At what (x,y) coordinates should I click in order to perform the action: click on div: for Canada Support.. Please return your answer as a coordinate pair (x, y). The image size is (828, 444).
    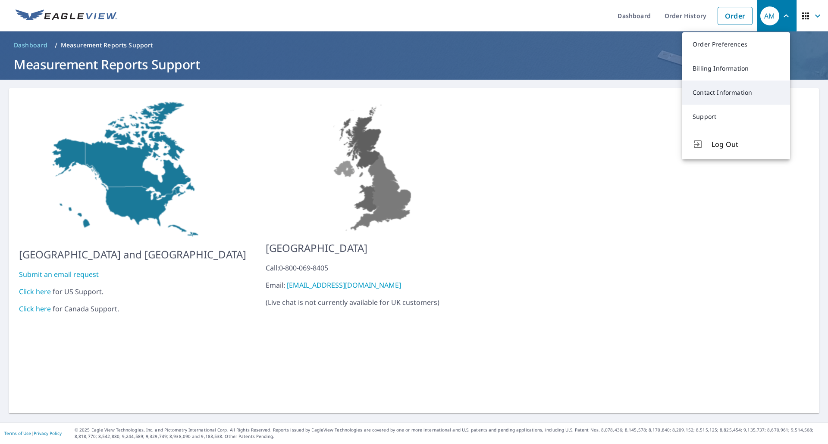
    Looking at the image, I should click on (132, 309).